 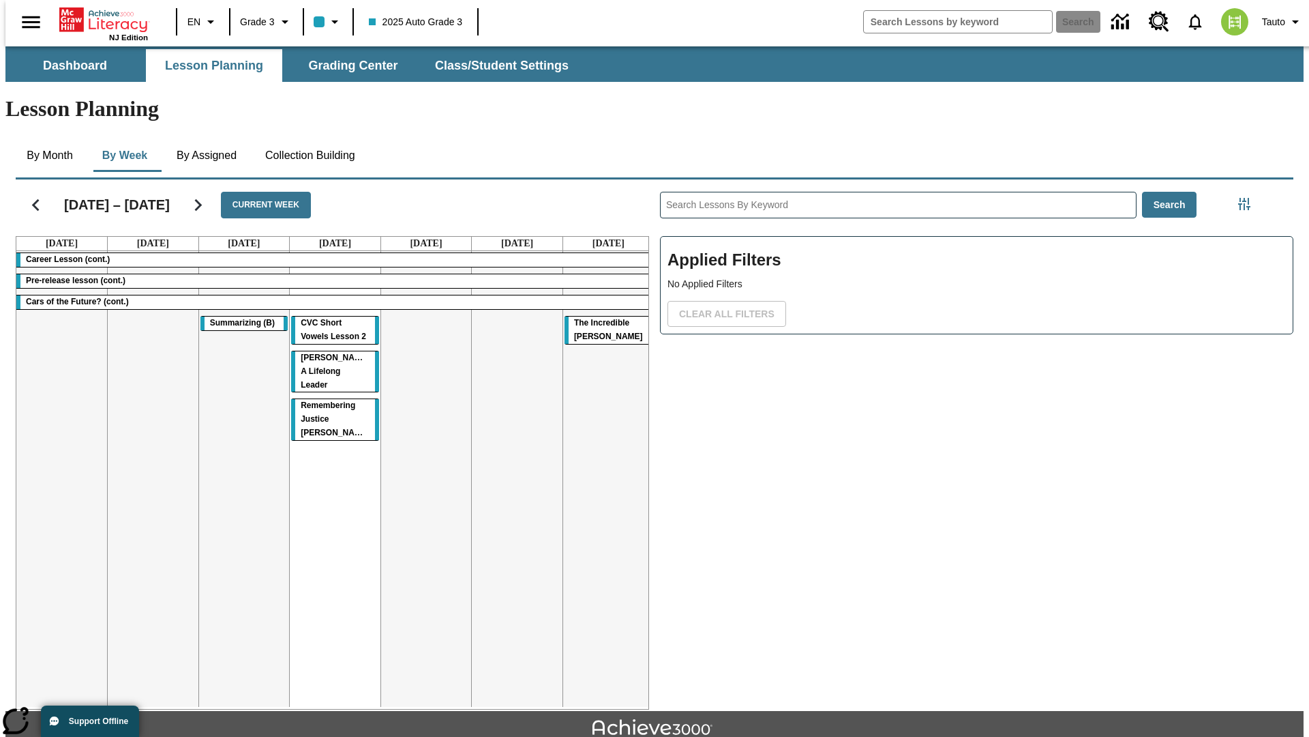 I want to click on button: Class/Student Settings, so click(x=502, y=65).